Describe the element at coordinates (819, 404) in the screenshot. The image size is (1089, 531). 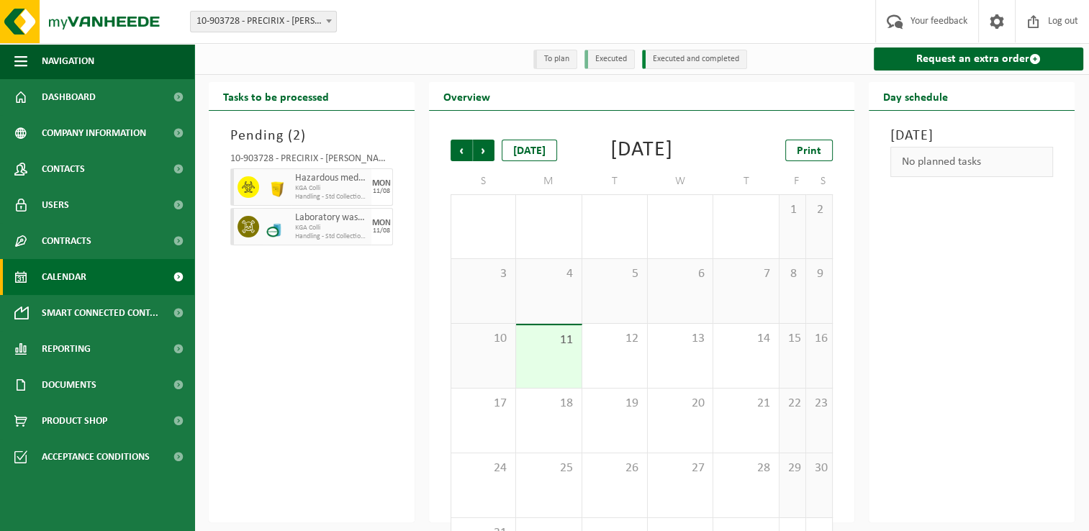
I see `span: 23` at that location.